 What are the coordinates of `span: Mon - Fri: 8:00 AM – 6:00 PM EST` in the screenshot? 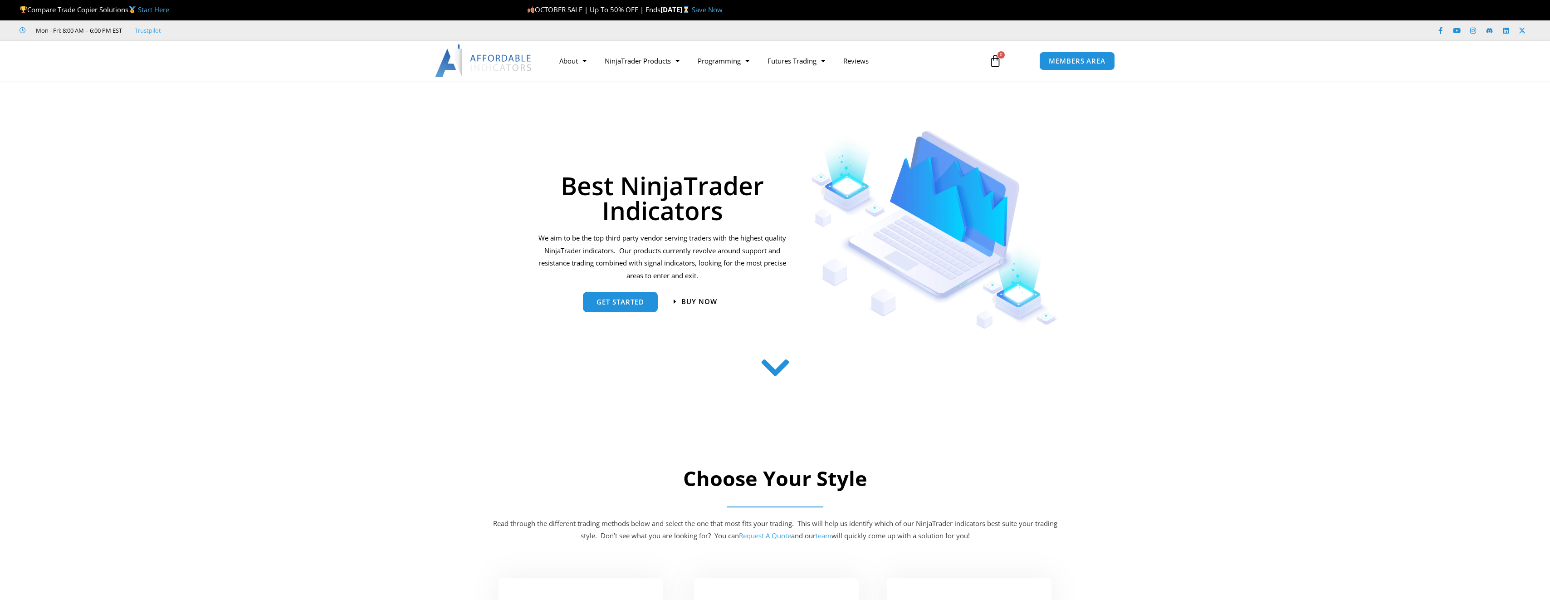 It's located at (78, 30).